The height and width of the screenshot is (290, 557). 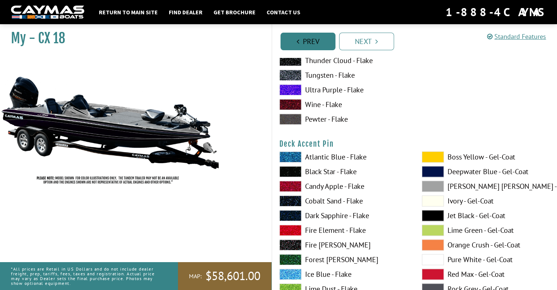 I want to click on a: Next, so click(x=367, y=41).